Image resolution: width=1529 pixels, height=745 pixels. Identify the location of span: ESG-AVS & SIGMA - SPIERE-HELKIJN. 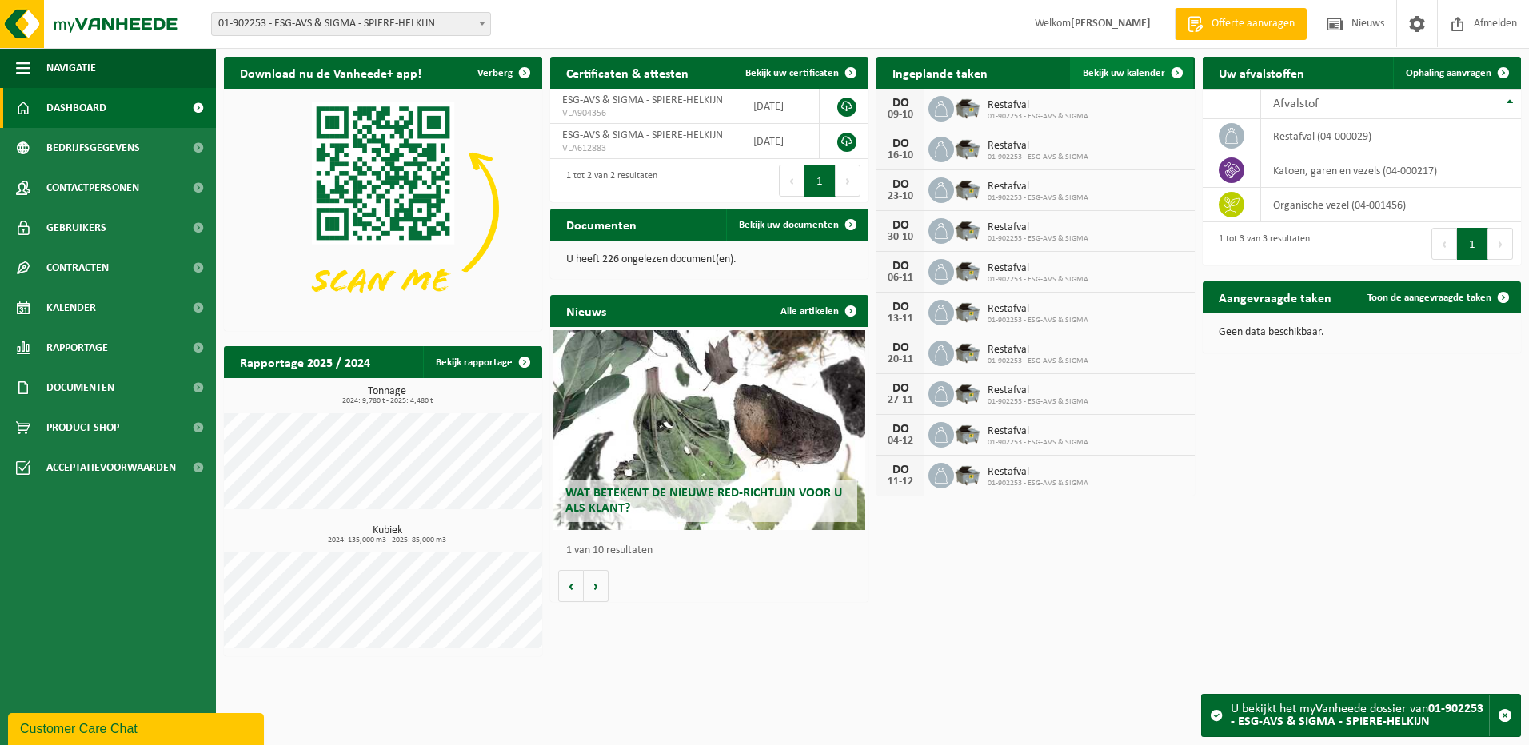
(642, 135).